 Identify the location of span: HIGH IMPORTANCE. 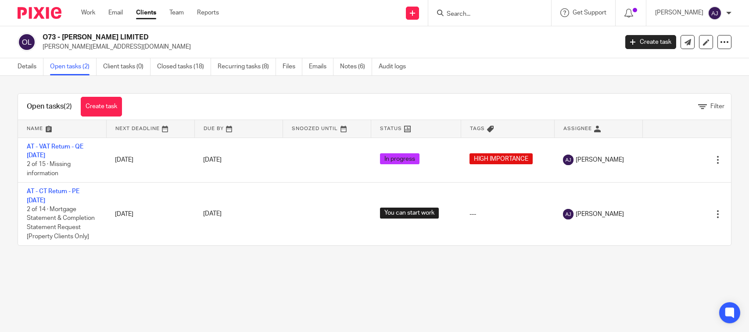
(501, 159).